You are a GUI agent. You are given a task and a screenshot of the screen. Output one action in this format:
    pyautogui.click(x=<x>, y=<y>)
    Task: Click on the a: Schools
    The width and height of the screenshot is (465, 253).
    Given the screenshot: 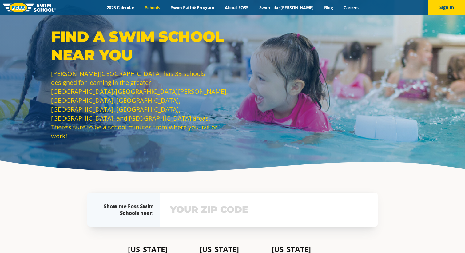 What is the action you would take?
    pyautogui.click(x=152, y=7)
    